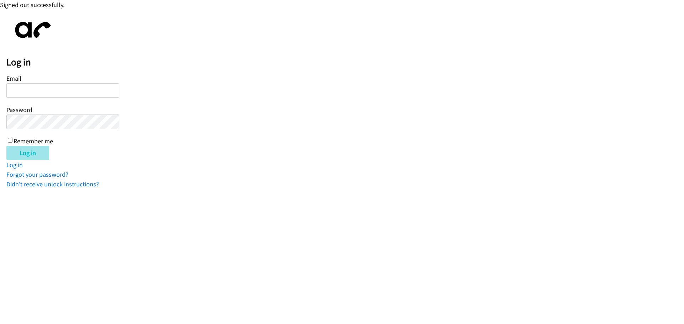 The width and height of the screenshot is (684, 324). What do you see at coordinates (15, 165) in the screenshot?
I see `a: Log in` at bounding box center [15, 165].